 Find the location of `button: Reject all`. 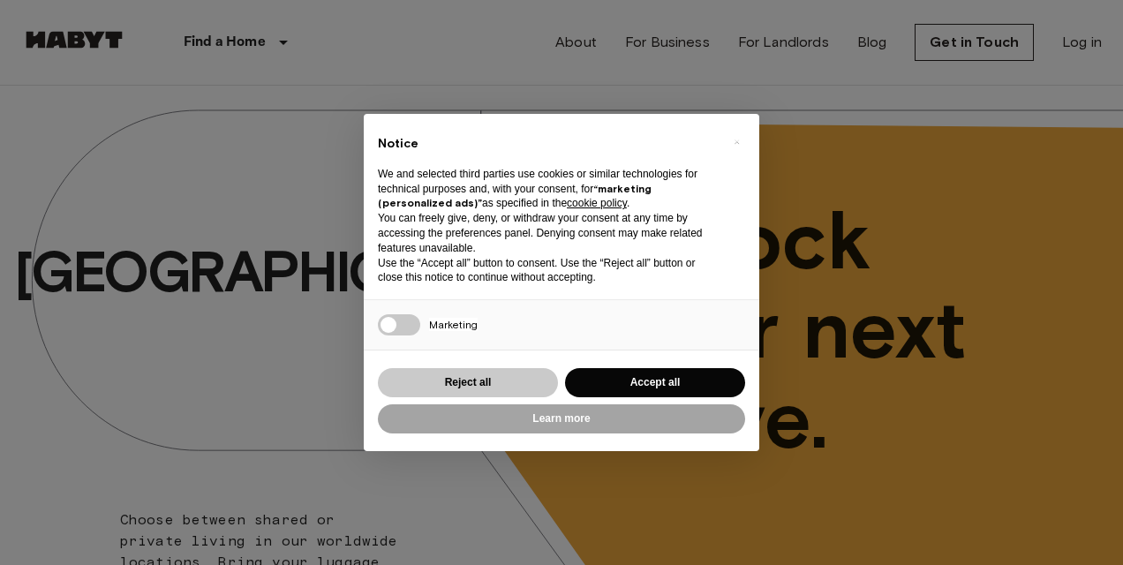

button: Reject all is located at coordinates (468, 382).